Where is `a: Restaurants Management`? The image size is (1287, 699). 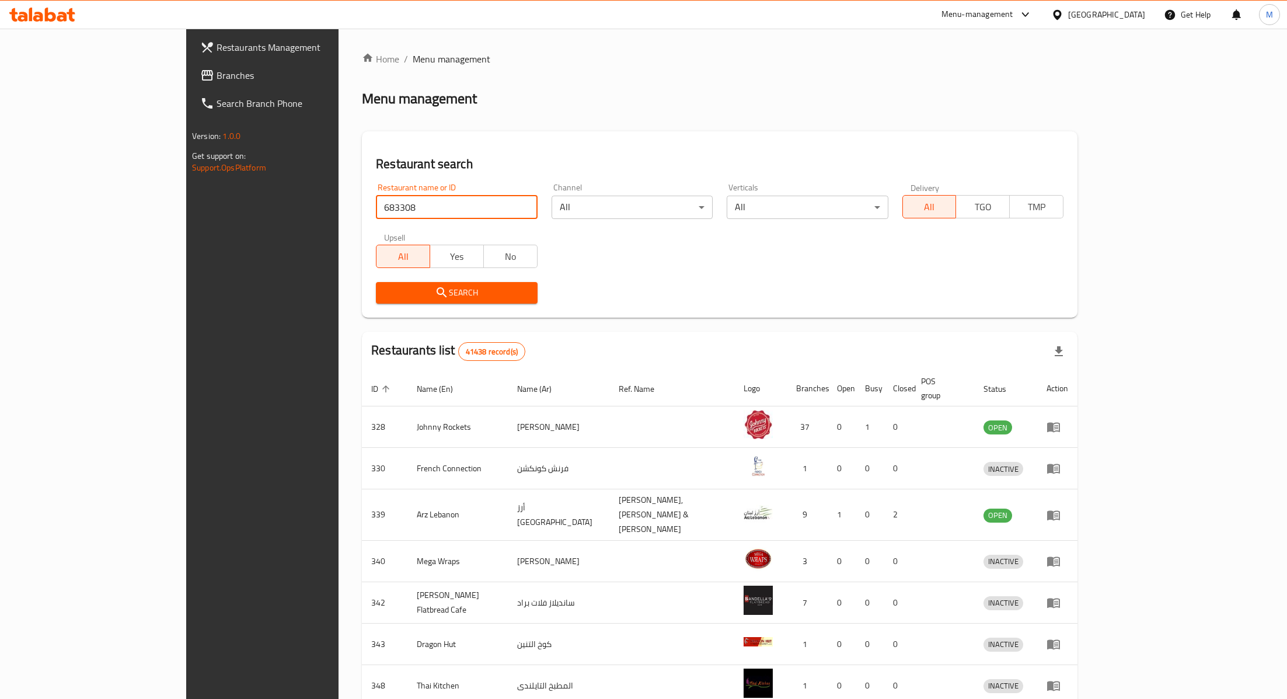
a: Restaurants Management is located at coordinates (296, 47).